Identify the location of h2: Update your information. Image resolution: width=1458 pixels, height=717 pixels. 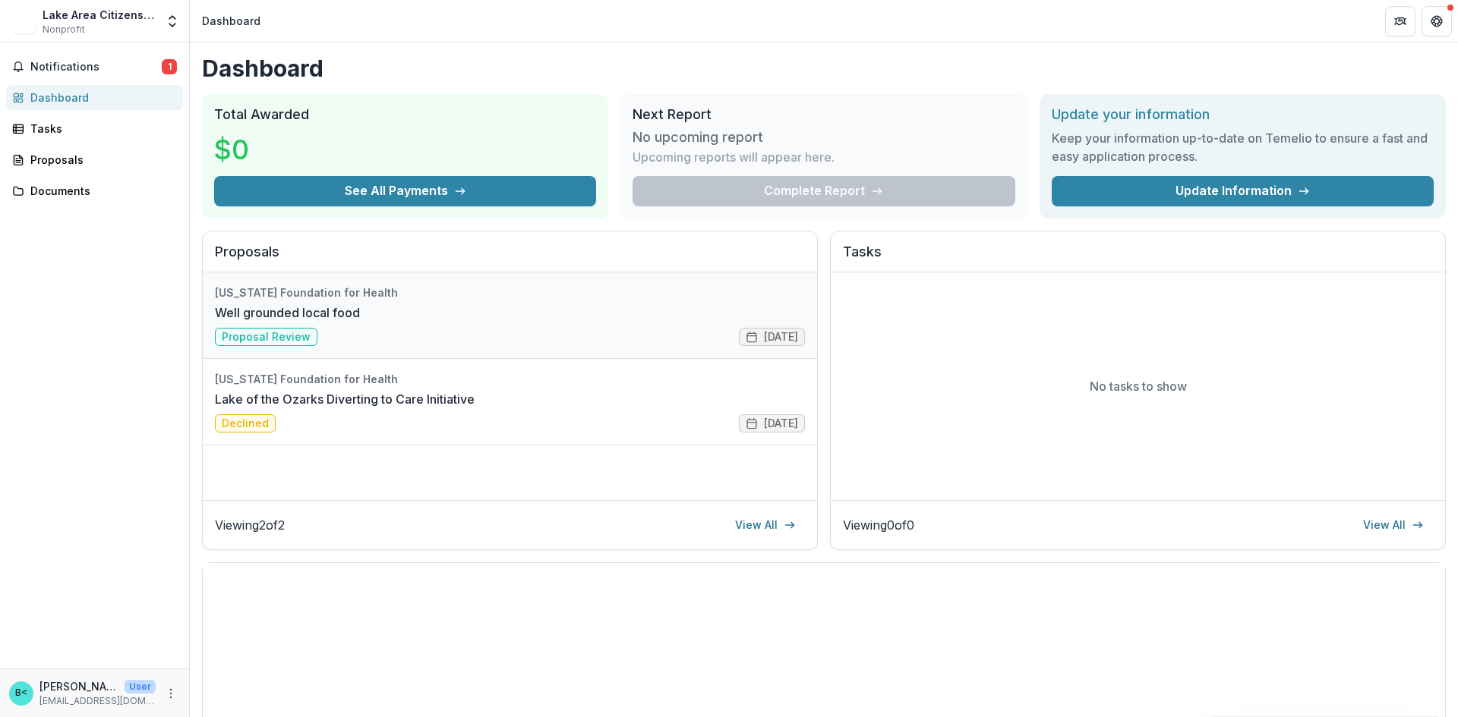
(1242, 115).